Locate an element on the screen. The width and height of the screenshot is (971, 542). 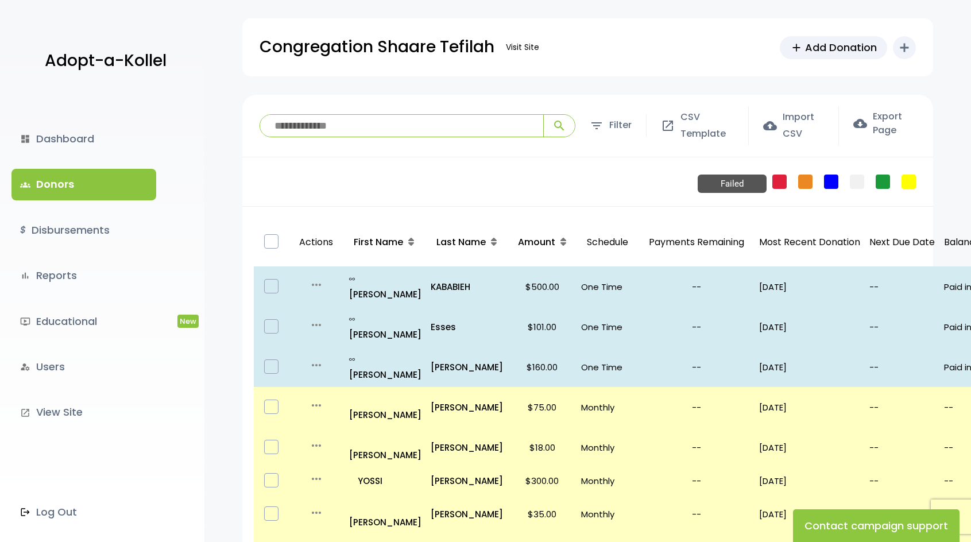
p: $101.00 is located at coordinates (542, 327).